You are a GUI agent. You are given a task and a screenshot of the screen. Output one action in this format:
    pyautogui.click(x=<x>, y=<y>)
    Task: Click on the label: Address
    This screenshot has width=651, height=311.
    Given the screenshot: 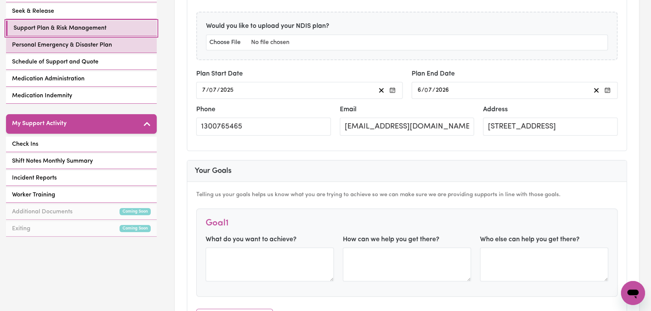 What is the action you would take?
    pyautogui.click(x=495, y=110)
    